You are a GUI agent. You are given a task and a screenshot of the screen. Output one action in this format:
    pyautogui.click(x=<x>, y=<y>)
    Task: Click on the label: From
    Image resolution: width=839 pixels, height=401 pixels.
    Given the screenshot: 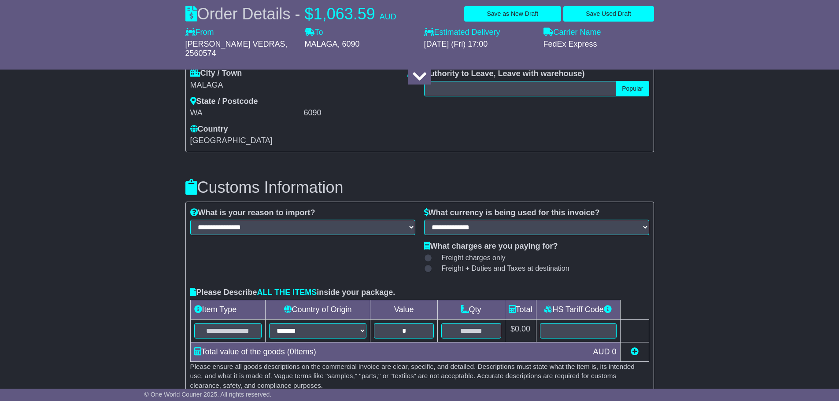 What is the action you would take?
    pyautogui.click(x=199, y=33)
    